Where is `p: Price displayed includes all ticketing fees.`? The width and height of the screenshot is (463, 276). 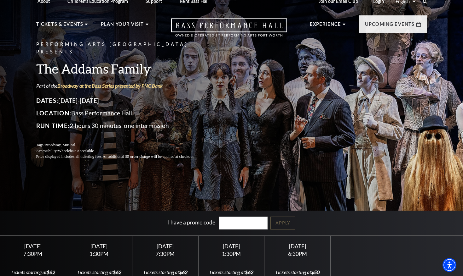
p: Price displayed includes all ticketing fees. is located at coordinates (123, 157).